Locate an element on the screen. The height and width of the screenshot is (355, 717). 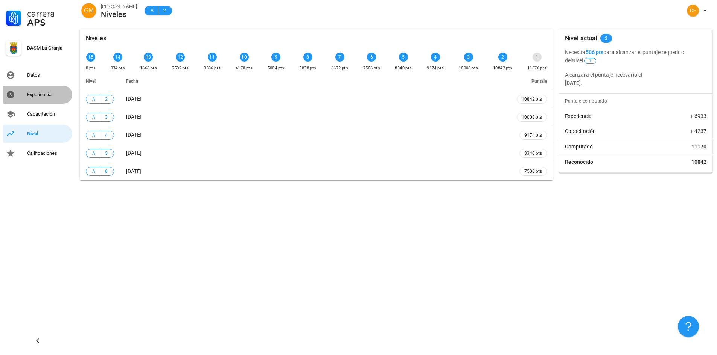
span: Reconocido is located at coordinates (579, 162).